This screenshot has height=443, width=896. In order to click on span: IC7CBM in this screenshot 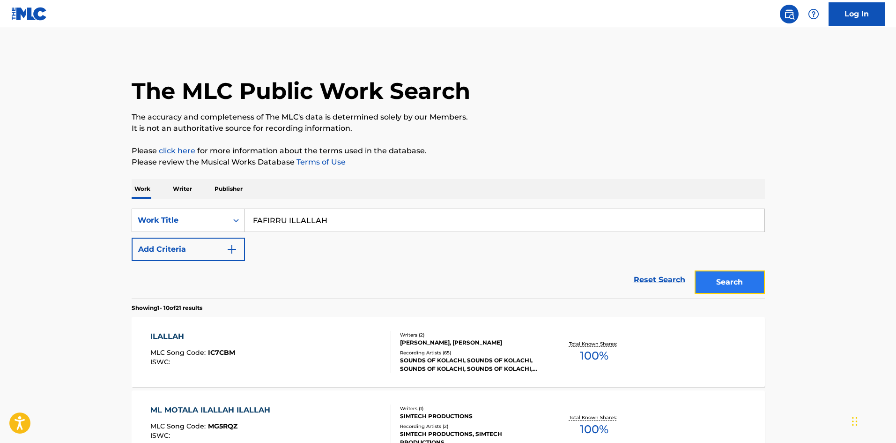, I will do `click(222, 352)`.